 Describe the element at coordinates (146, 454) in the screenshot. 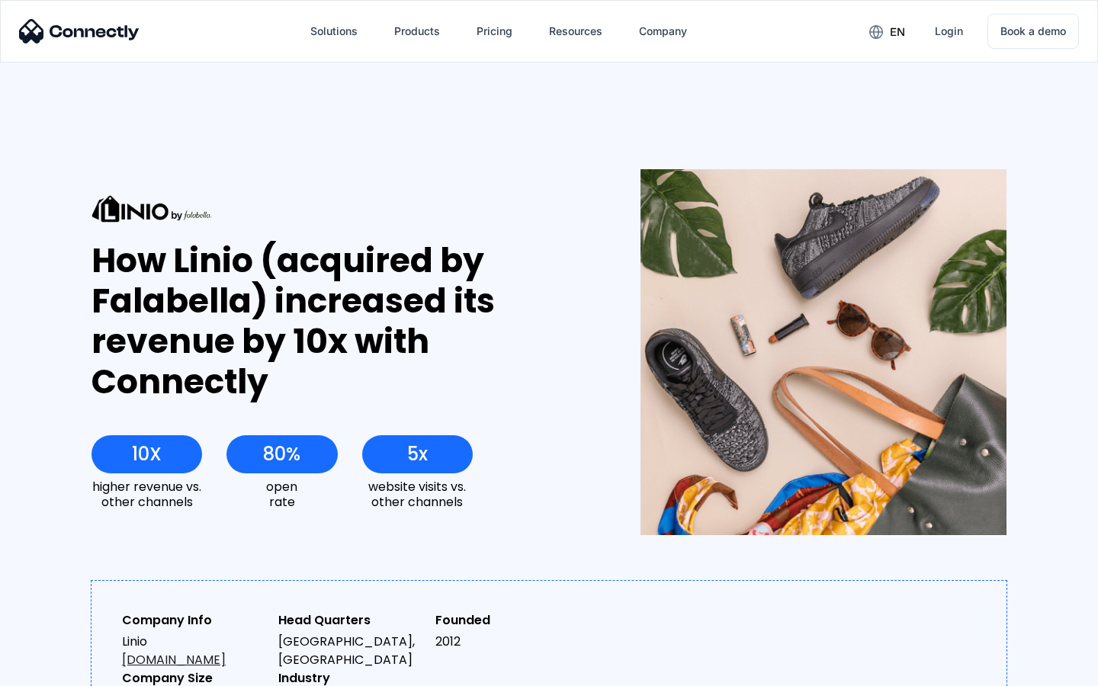

I see `div: 10X` at that location.